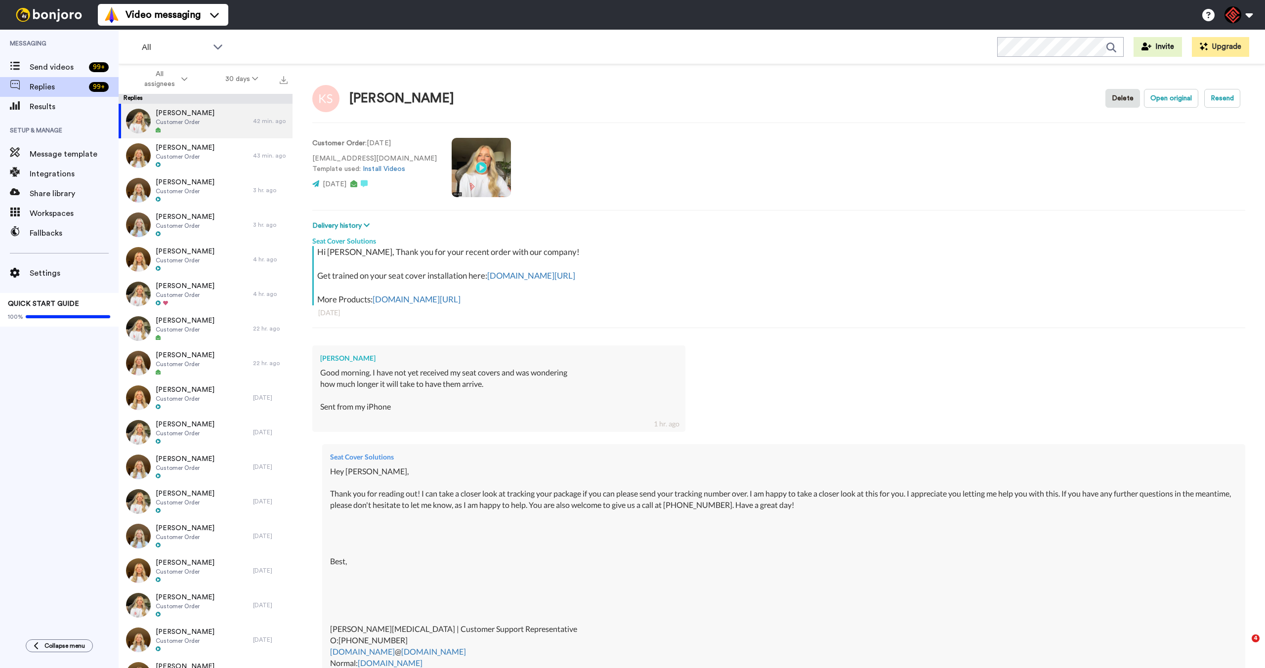 The width and height of the screenshot is (1265, 668). I want to click on img: 0347f727-b1cc-483f-856d-21d9f382fbbc-thumb.jpg, so click(138, 156).